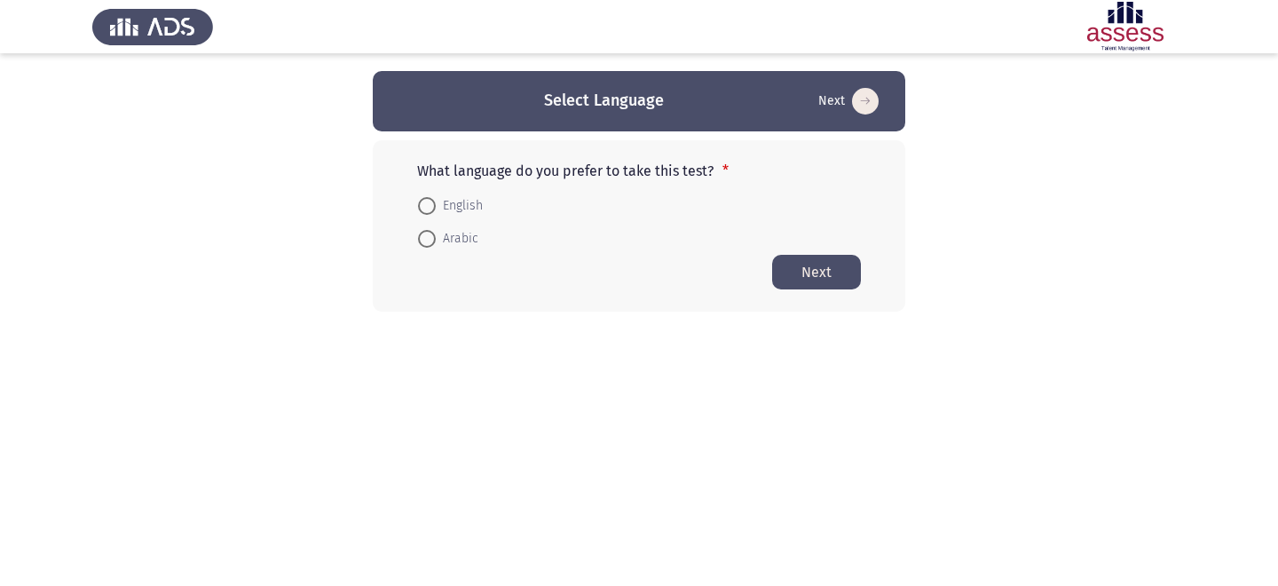 The height and width of the screenshot is (586, 1278). Describe the element at coordinates (153, 27) in the screenshot. I see `img: Assess Talent Management logo` at that location.